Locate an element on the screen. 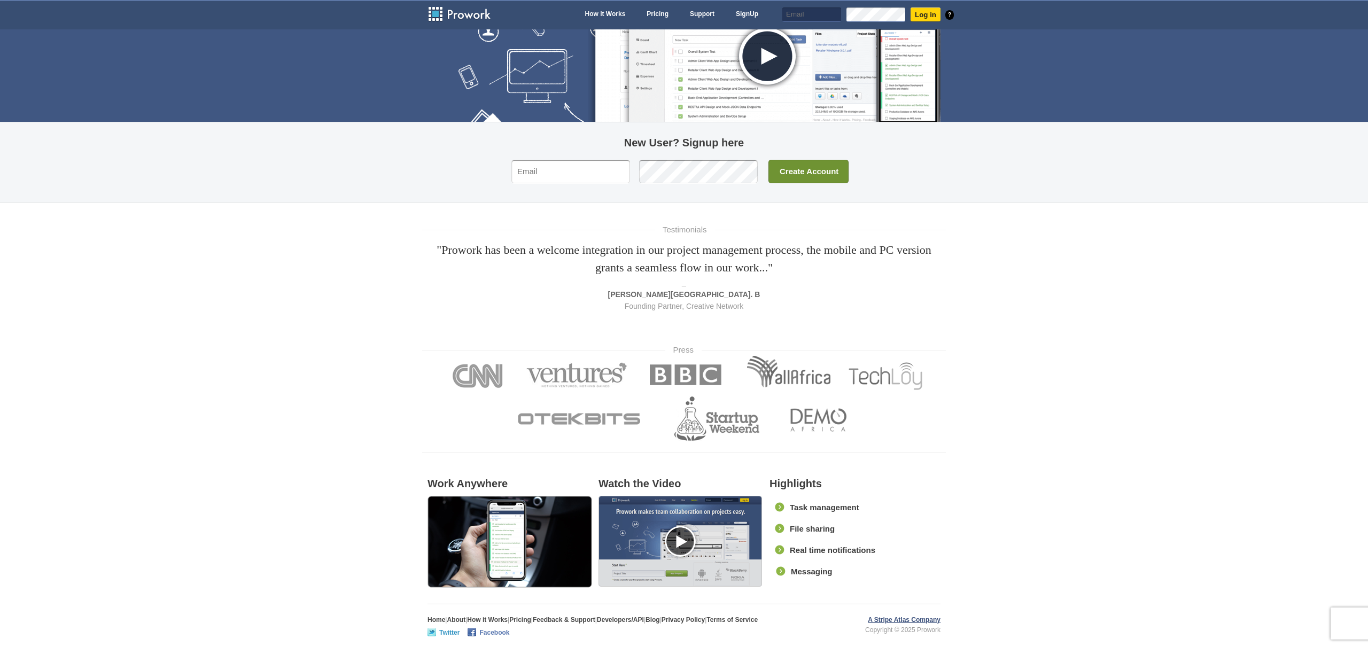 Image resolution: width=1368 pixels, height=647 pixels. a: Developers/API is located at coordinates (620, 620).